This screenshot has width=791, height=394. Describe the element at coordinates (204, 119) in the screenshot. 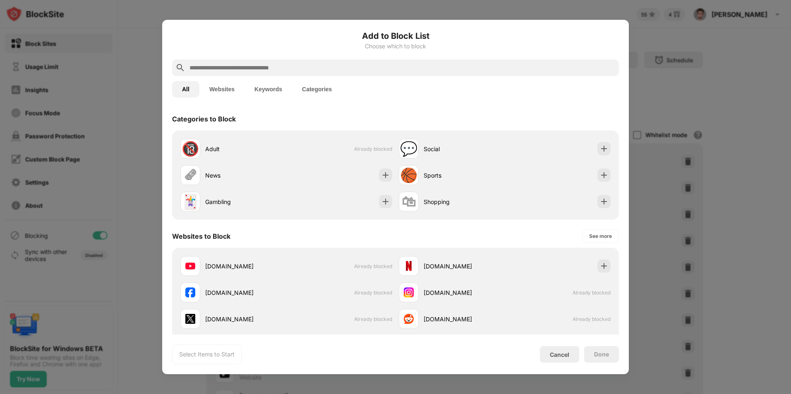

I see `div: Categories to Block` at that location.